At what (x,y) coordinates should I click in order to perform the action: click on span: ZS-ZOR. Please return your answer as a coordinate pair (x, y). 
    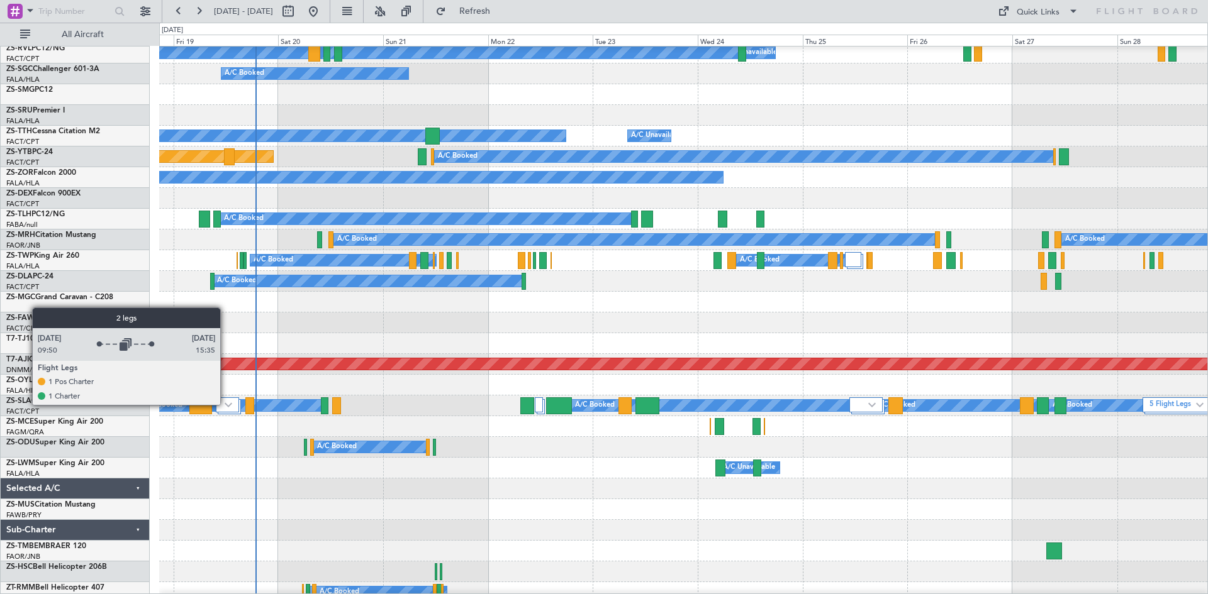
    Looking at the image, I should click on (19, 173).